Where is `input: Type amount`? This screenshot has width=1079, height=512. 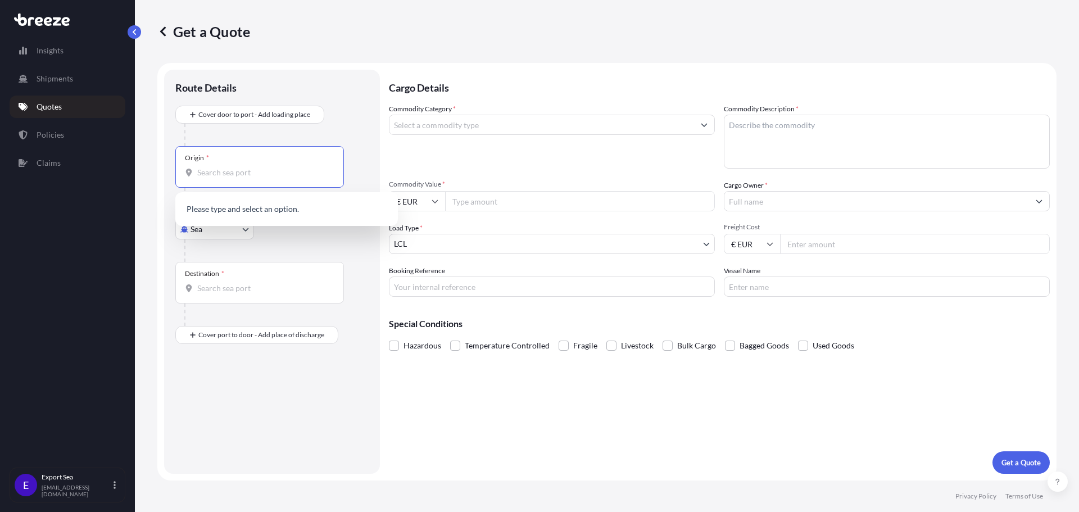 input: Type amount is located at coordinates (580, 201).